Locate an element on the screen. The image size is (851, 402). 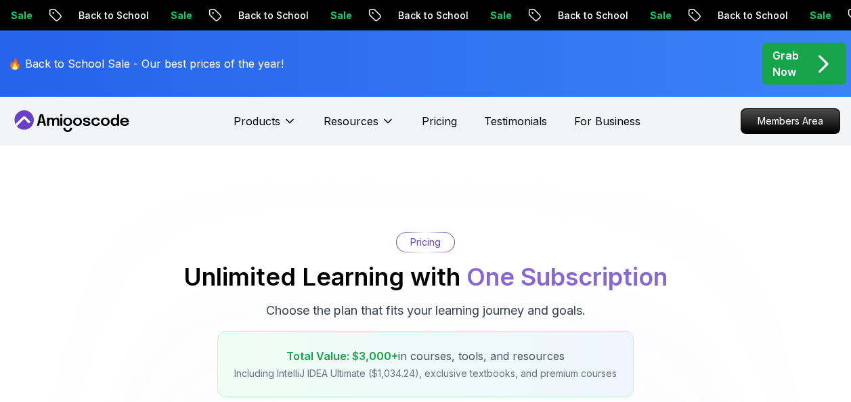
button: Products is located at coordinates (265, 127).